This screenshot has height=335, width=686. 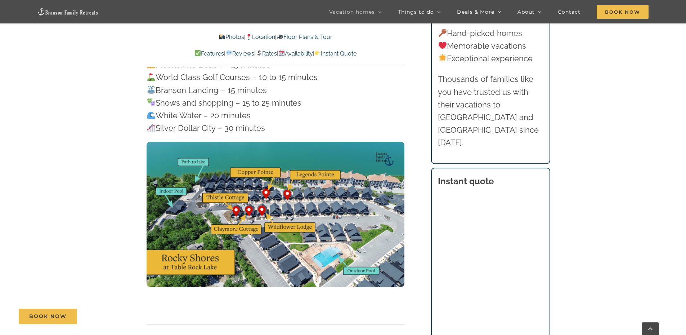 What do you see at coordinates (296, 53) in the screenshot?
I see `a: Availability` at bounding box center [296, 53].